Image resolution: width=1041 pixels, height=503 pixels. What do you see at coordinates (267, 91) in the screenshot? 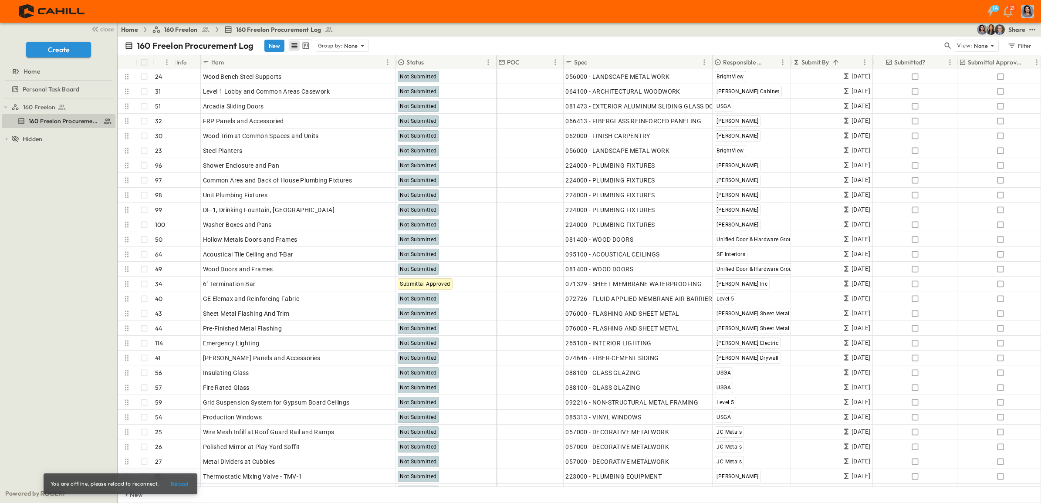
I see `span: Level 1 Lobby and Common Areas Casework` at bounding box center [267, 91].